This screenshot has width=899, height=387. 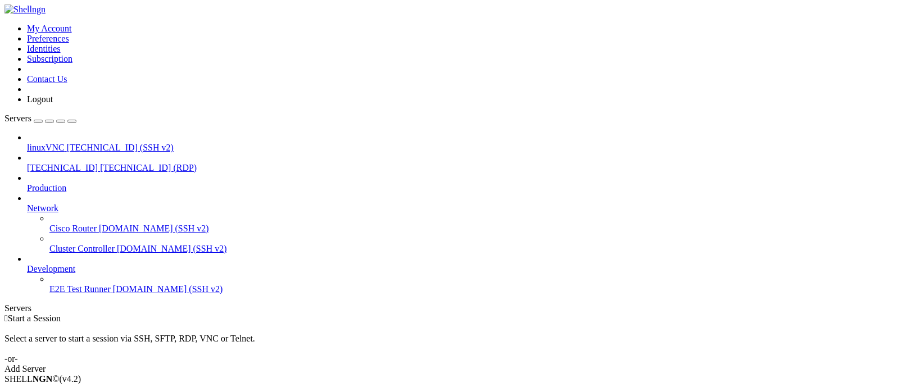 What do you see at coordinates (43, 378) in the screenshot?
I see `span: SHELL ©` at bounding box center [43, 378].